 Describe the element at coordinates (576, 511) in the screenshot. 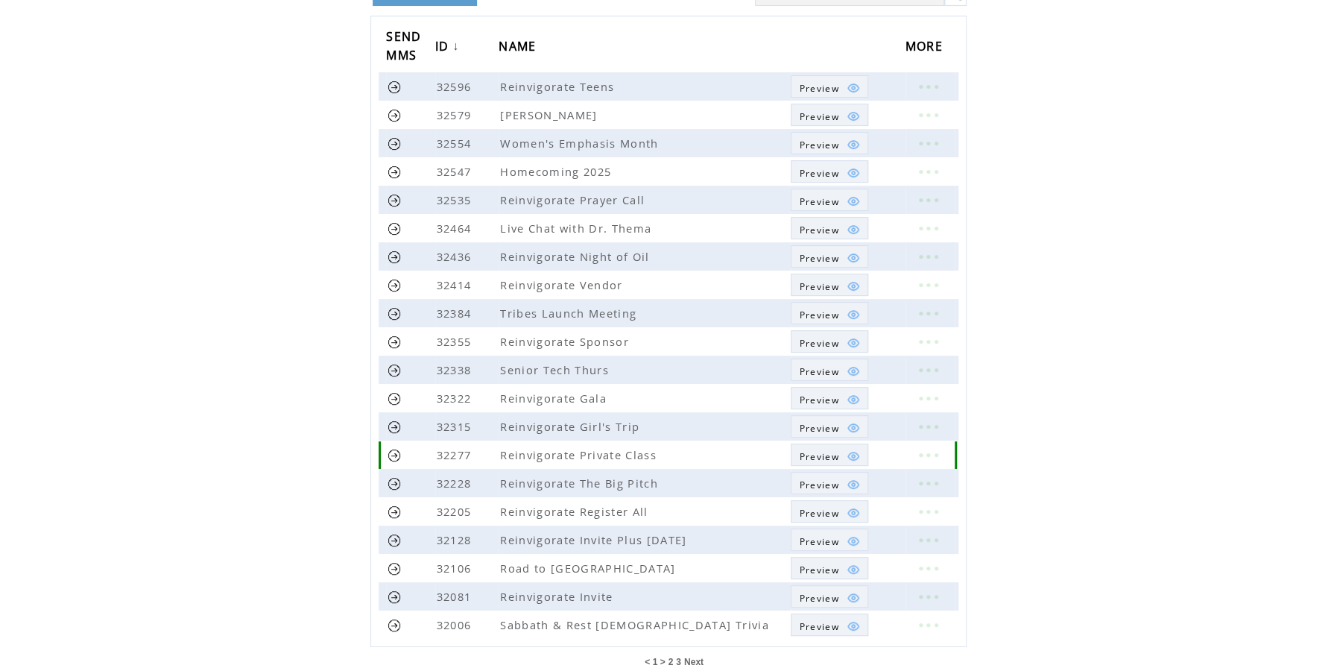

I see `span: Reinvigorate Register All` at that location.